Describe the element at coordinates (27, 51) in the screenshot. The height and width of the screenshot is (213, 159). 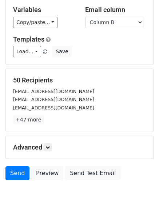
I see `a: Load...` at that location.